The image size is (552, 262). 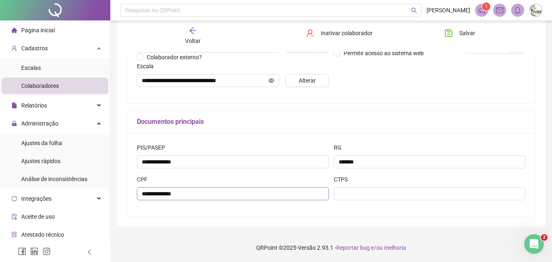 What do you see at coordinates (14, 105) in the screenshot?
I see `span: file` at bounding box center [14, 105].